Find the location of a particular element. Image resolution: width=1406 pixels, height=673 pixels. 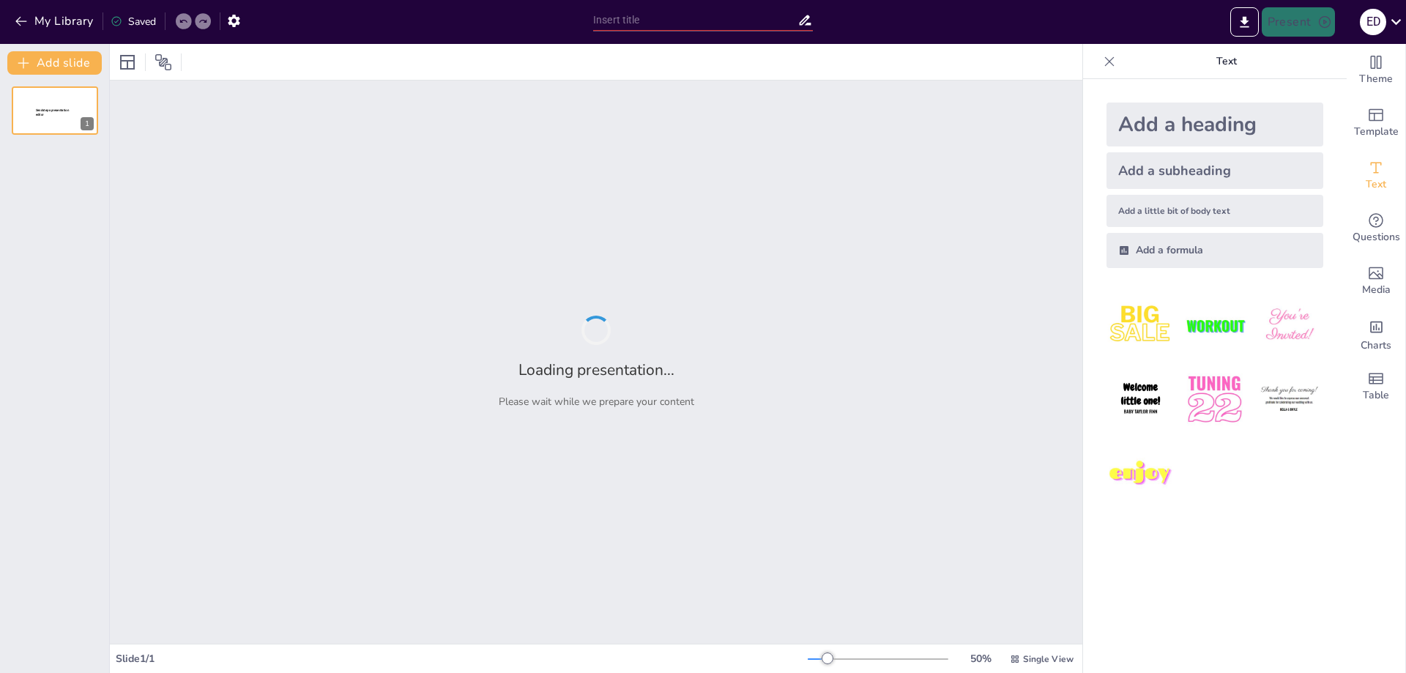

span: Sendsteps presentation editor is located at coordinates (52, 112).